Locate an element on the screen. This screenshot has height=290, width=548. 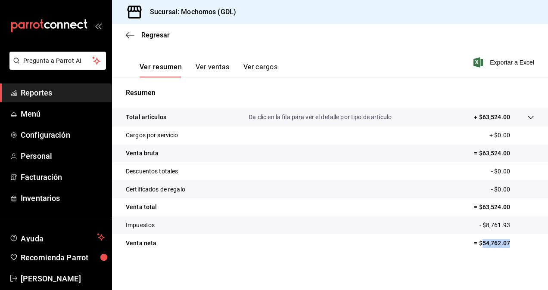
h3: Sucursal: Mochomos (GDL) is located at coordinates (189, 12).